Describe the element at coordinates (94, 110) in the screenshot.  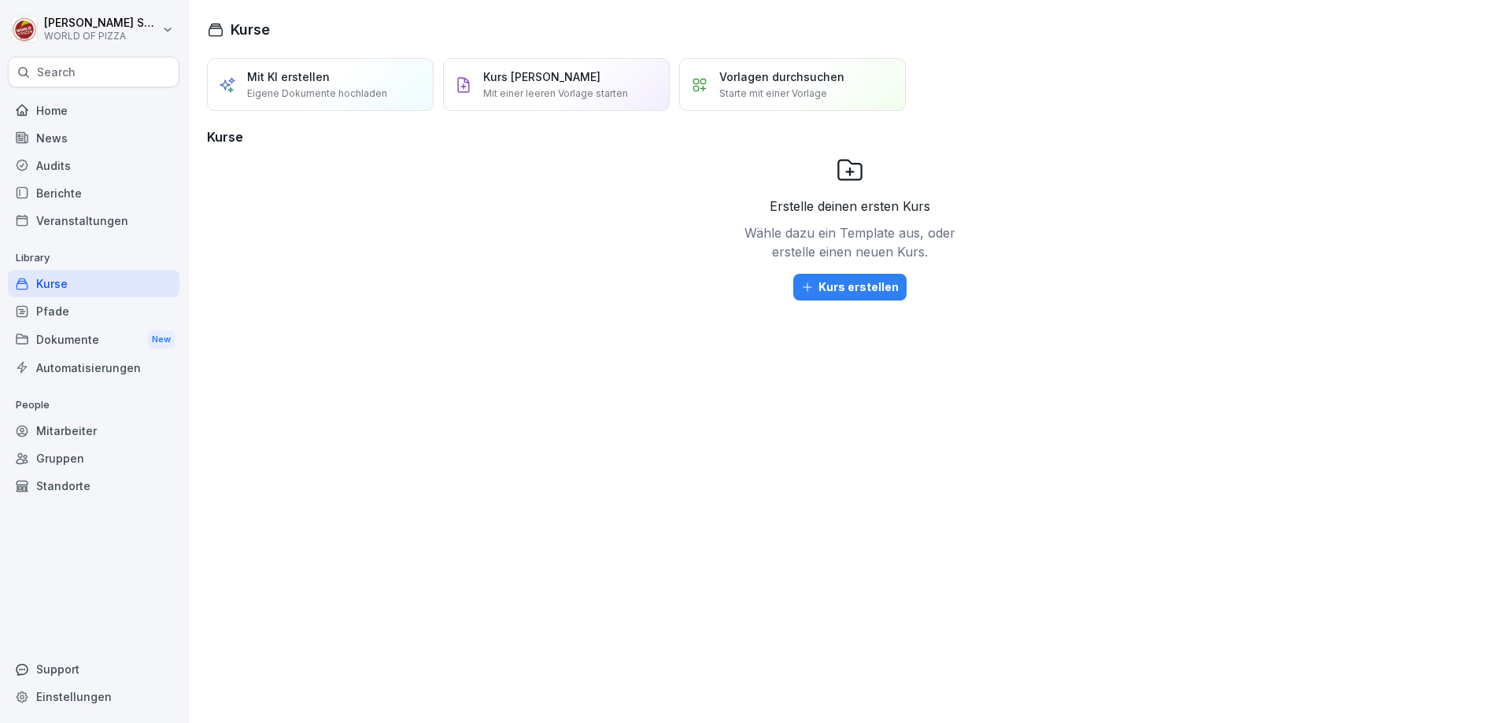
I see `div: Home` at that location.